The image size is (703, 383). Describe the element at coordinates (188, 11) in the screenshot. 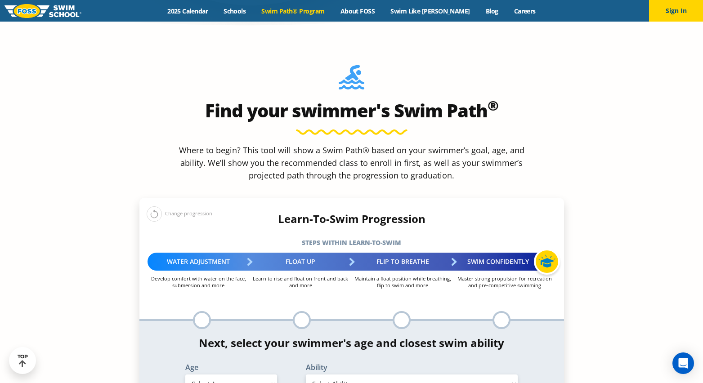

I see `a: 2025 Calendar` at that location.